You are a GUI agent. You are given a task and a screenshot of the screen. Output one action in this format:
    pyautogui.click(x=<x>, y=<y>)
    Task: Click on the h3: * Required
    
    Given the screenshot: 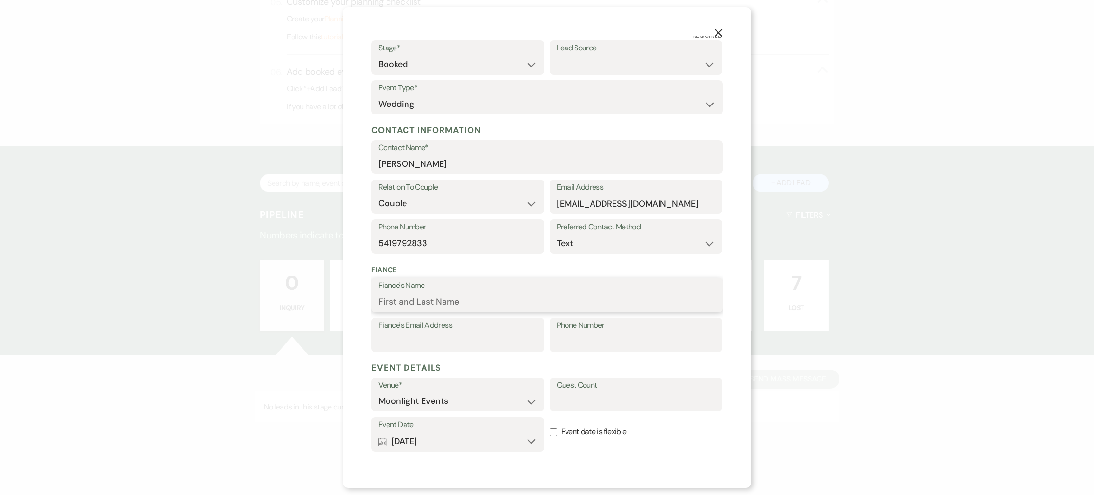 What is the action you would take?
    pyautogui.click(x=547, y=35)
    